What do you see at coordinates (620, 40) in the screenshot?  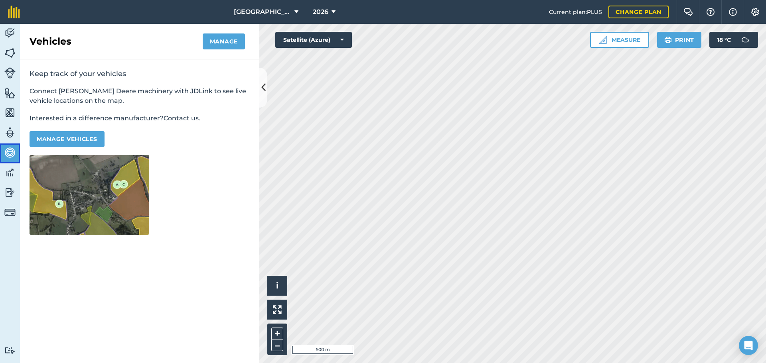 I see `button: Measure` at bounding box center [620, 40].